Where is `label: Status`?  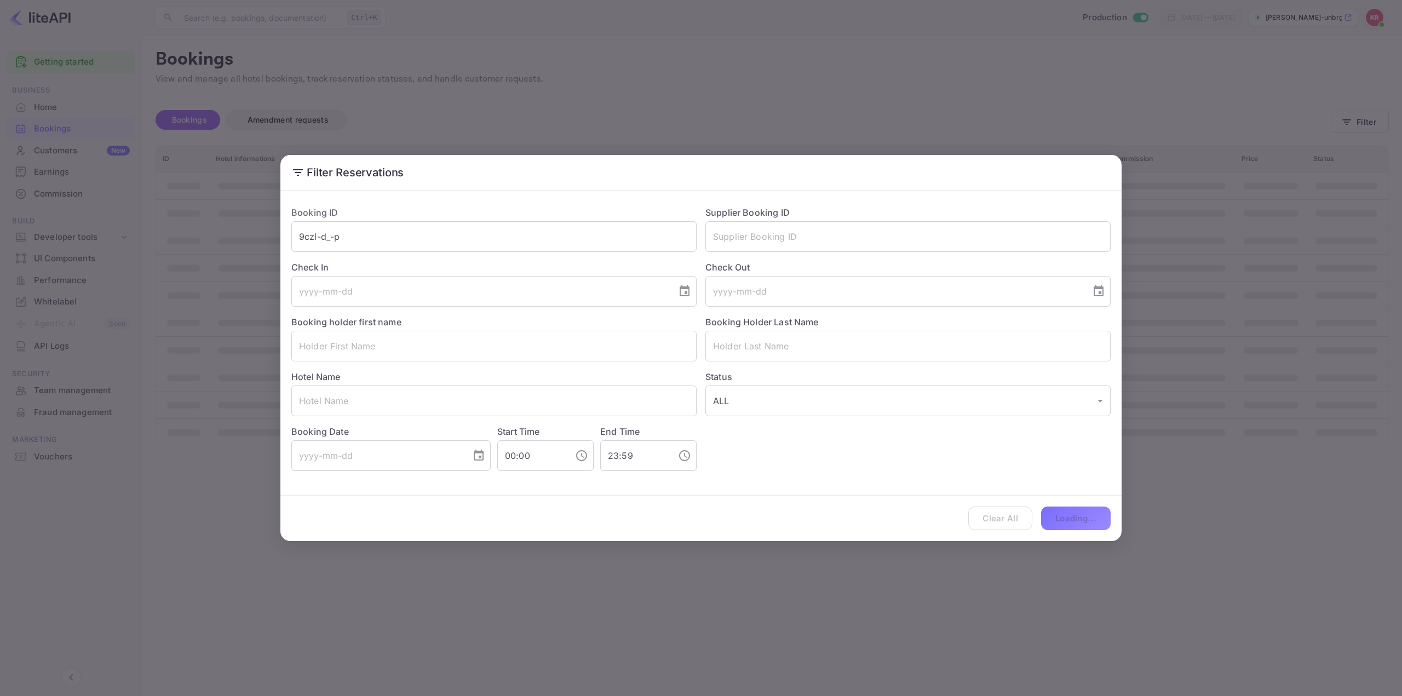 label: Status is located at coordinates (908, 377).